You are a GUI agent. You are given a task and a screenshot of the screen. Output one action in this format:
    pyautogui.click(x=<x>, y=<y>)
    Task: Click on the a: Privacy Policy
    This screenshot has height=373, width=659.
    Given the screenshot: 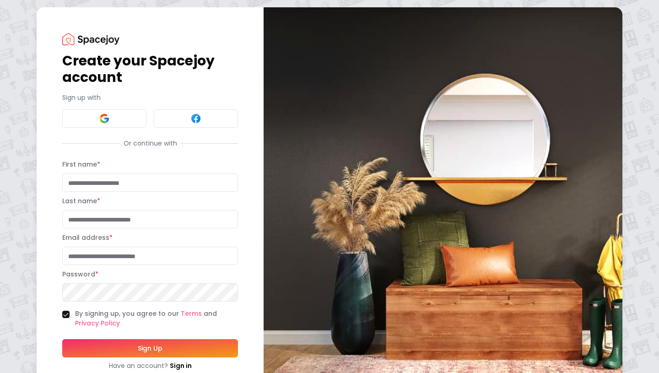 What is the action you would take?
    pyautogui.click(x=97, y=323)
    